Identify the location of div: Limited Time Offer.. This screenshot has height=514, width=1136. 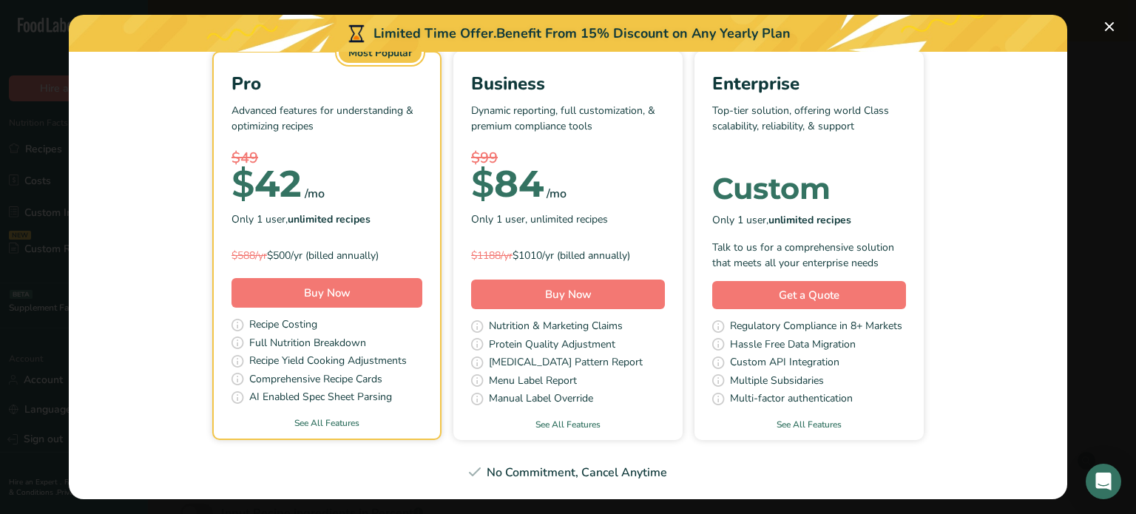
(568, 33).